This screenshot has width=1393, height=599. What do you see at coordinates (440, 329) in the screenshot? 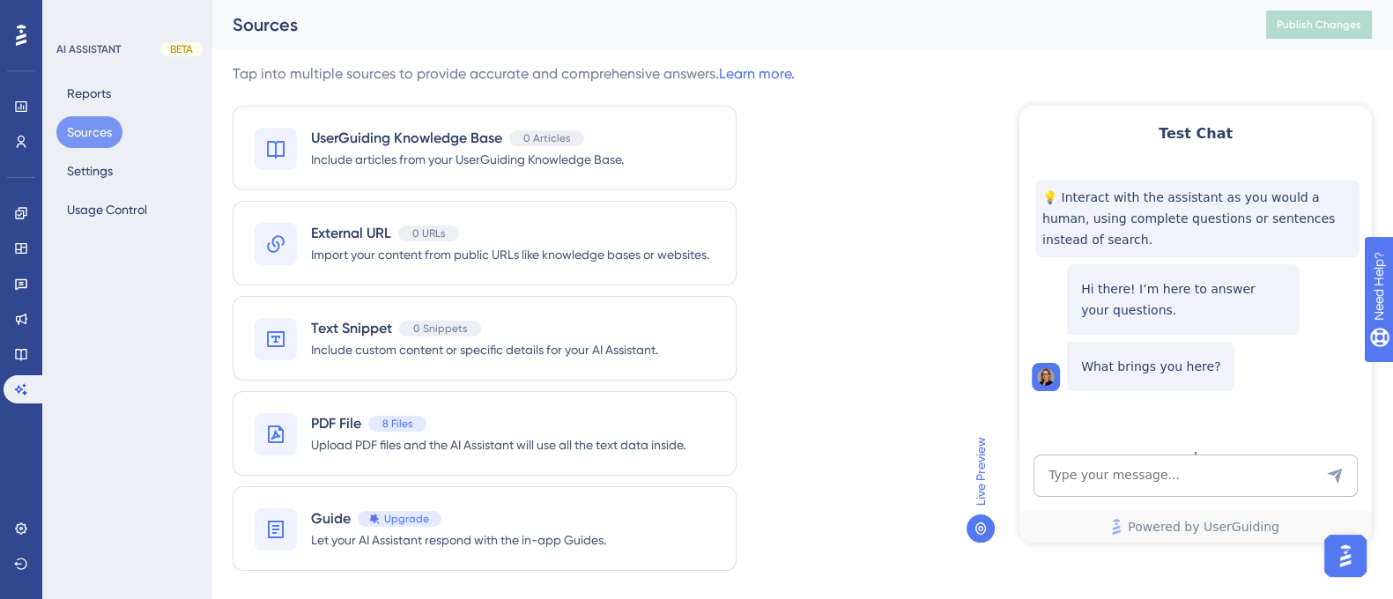
I see `span: 0 Snippets` at bounding box center [440, 329].